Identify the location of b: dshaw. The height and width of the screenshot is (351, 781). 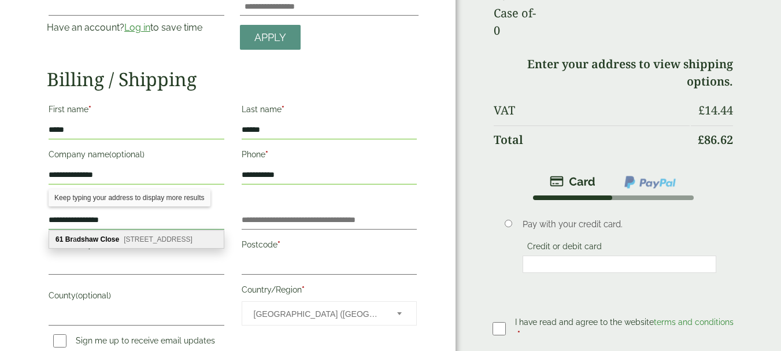
(87, 239).